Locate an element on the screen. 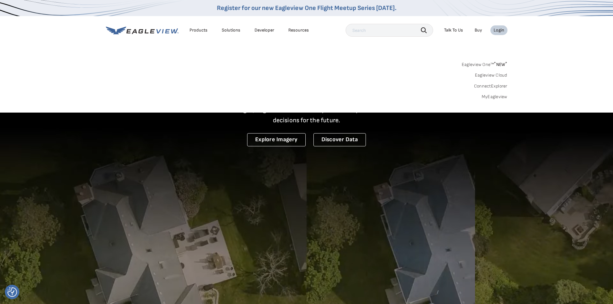 Image resolution: width=613 pixels, height=304 pixels. div: Solutions is located at coordinates (231, 30).